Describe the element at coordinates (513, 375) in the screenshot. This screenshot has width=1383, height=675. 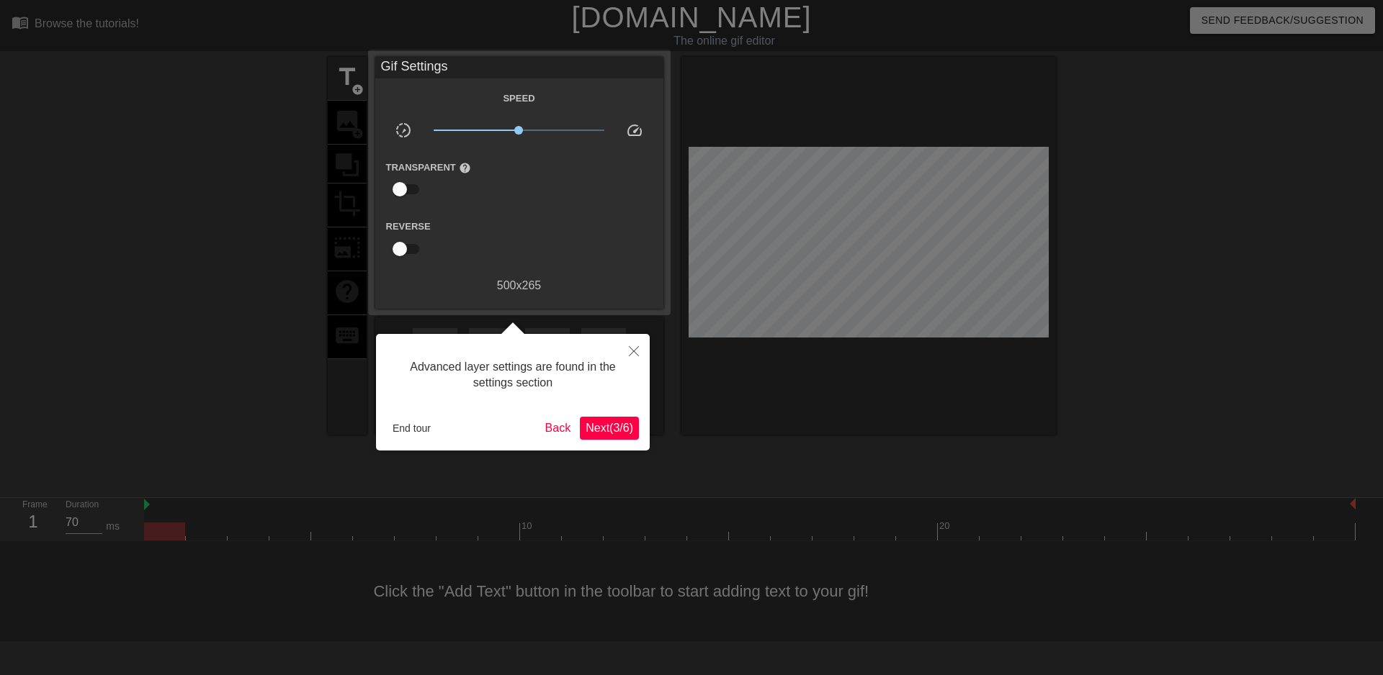
I see `div: Advanced layer settings are found in the settings section` at that location.